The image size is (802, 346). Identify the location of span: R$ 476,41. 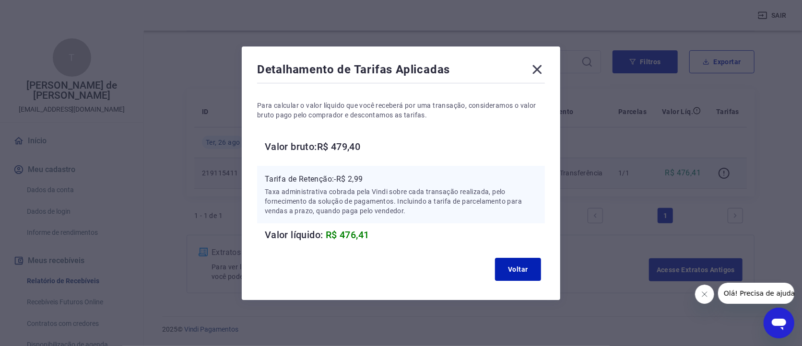
(347, 235).